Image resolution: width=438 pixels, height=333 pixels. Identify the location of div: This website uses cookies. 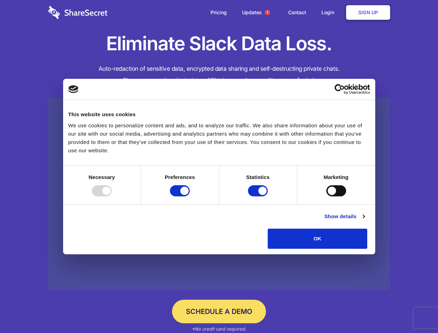
(219, 114).